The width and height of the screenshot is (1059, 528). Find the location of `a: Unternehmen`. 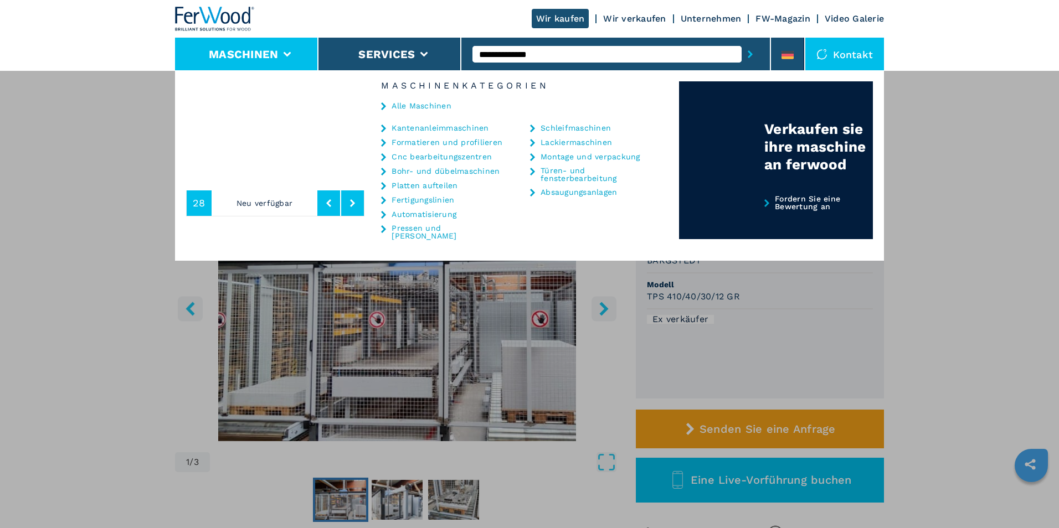

a: Unternehmen is located at coordinates (711, 18).